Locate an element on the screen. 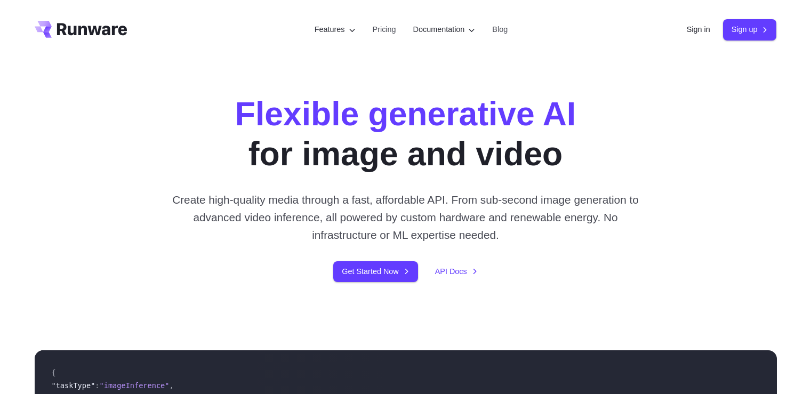 This screenshot has height=394, width=811. a: Blog is located at coordinates (500, 29).